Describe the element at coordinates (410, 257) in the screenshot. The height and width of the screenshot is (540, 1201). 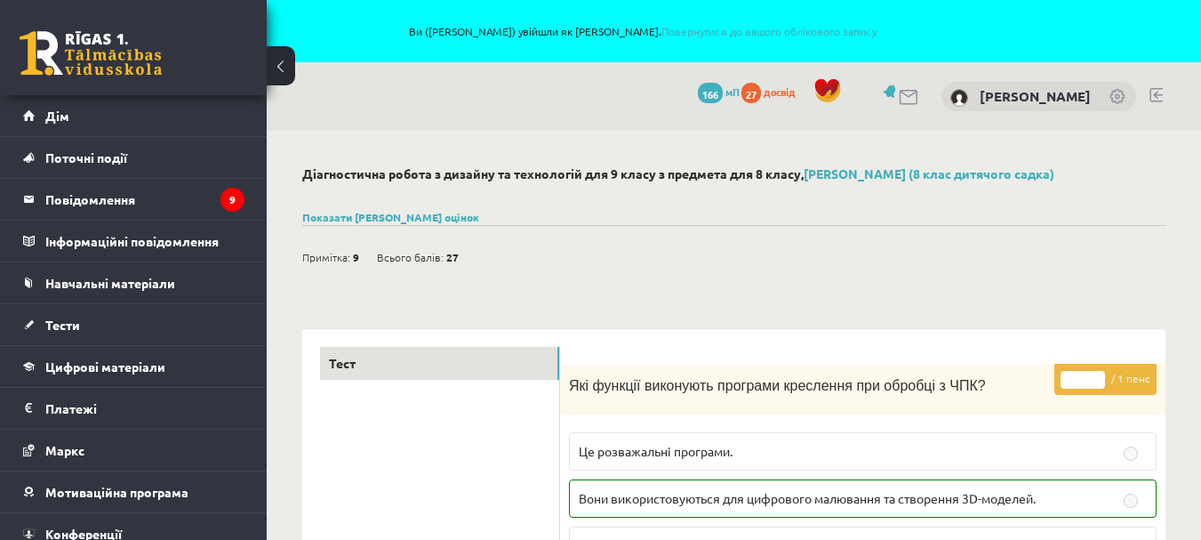
I see `font: Всього балів:` at that location.